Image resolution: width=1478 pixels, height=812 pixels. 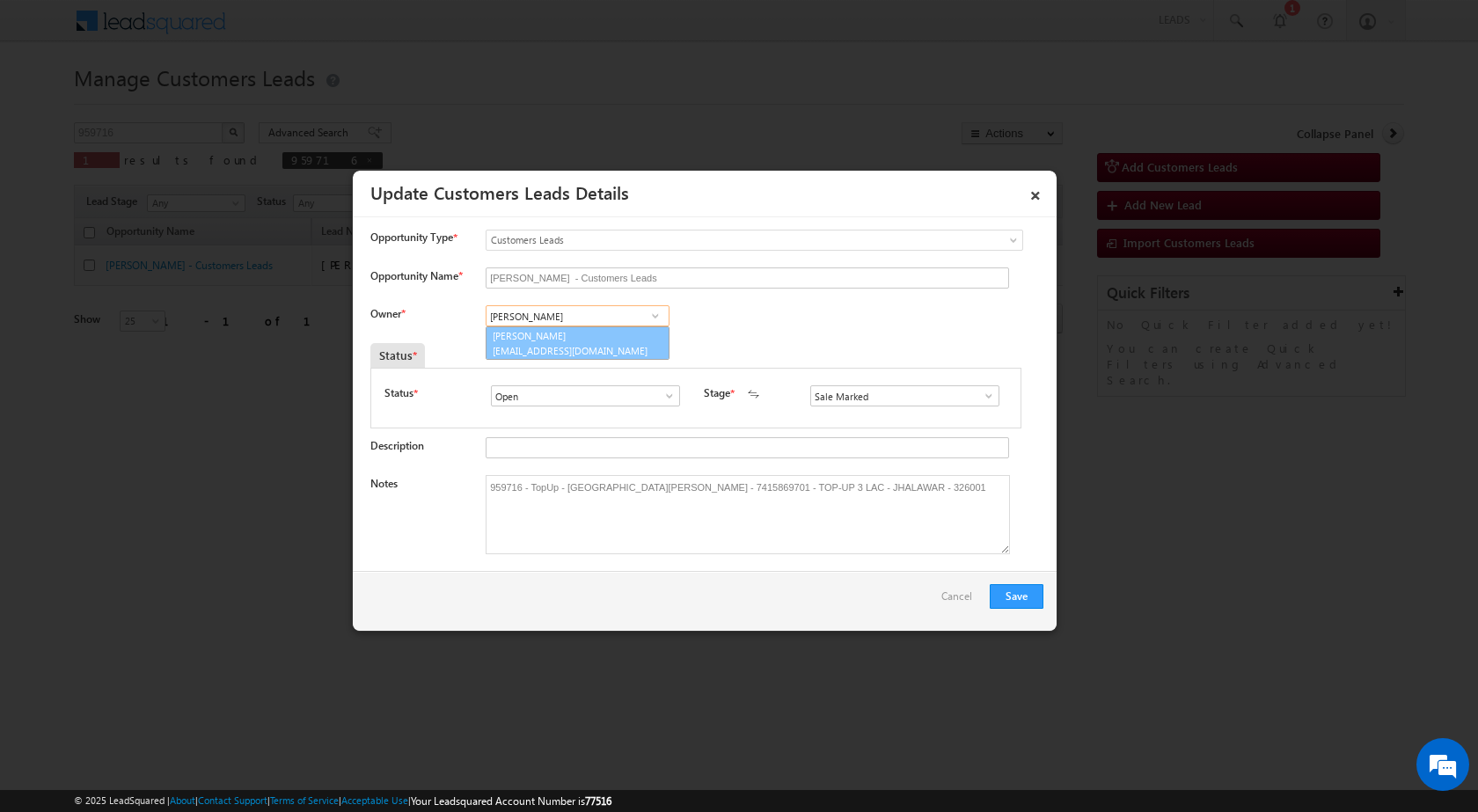 I want to click on textarea: Type your message and hit 'Enter', so click(x=171, y=345).